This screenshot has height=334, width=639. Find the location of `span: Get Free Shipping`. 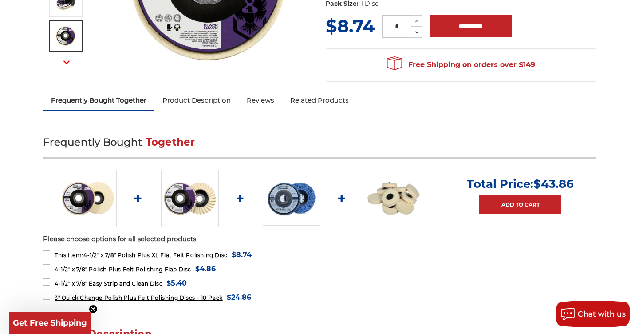

span: Get Free Shipping is located at coordinates (50, 323).